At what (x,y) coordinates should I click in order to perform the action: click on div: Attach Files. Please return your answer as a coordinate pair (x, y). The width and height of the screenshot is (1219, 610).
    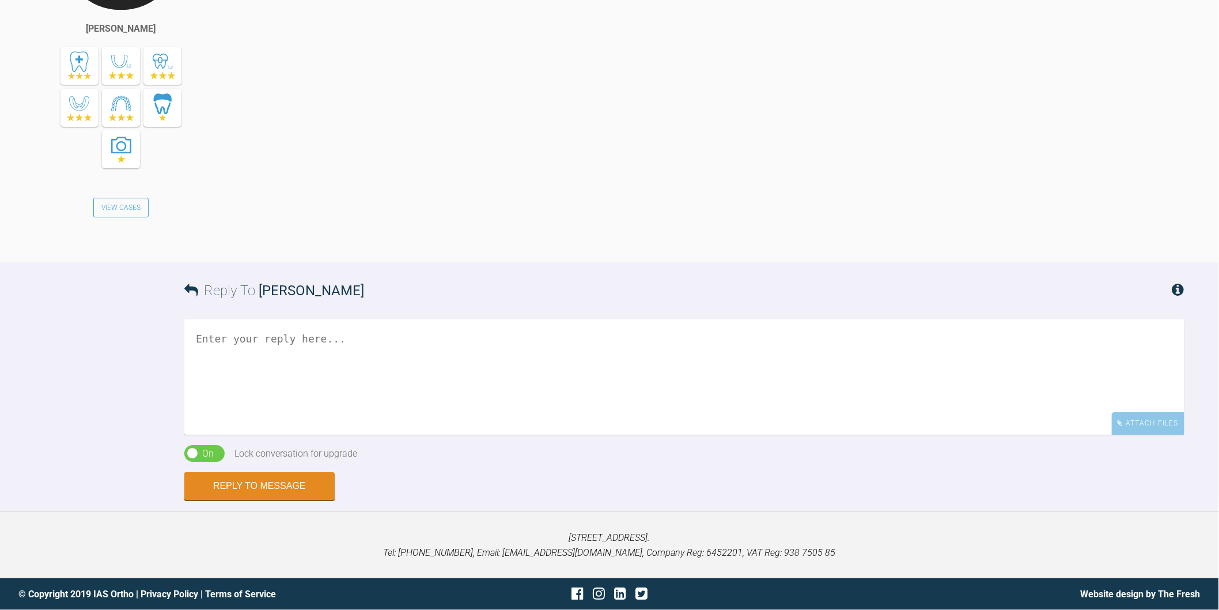
    Looking at the image, I should click on (1148, 423).